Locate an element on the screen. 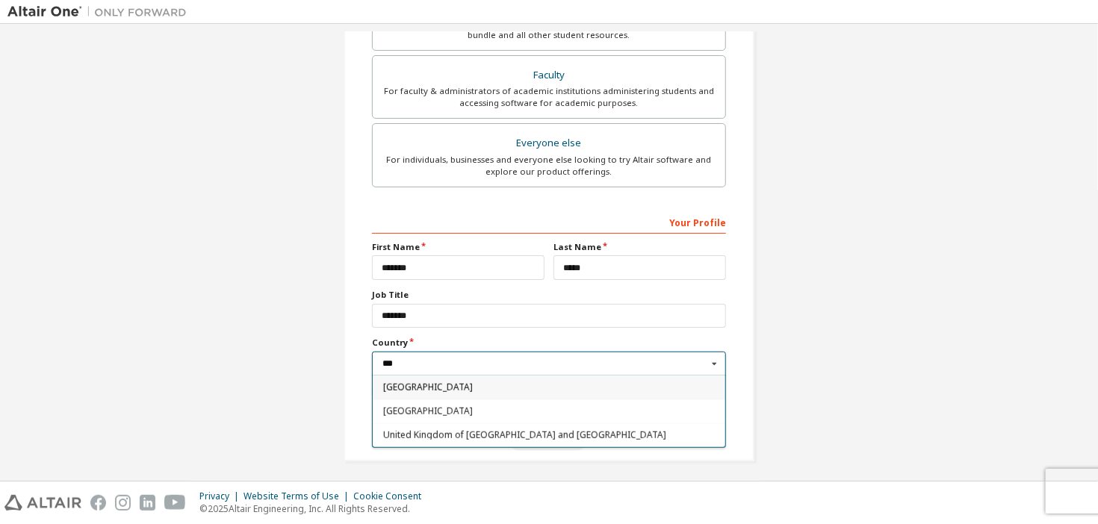  div: Privacy is located at coordinates (221, 497).